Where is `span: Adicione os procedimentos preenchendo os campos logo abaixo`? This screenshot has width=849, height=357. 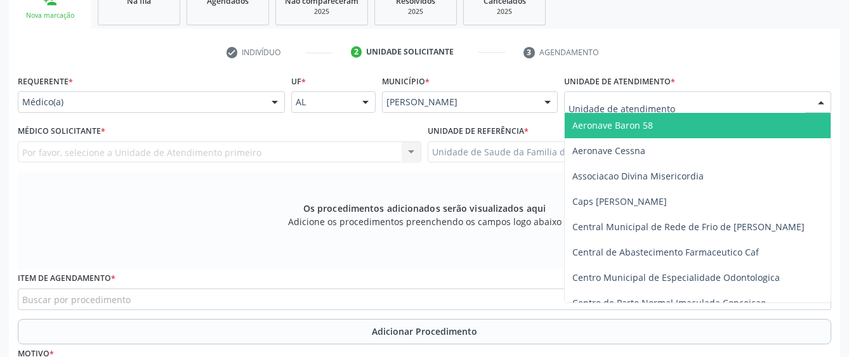 span: Adicione os procedimentos preenchendo os campos logo abaixo is located at coordinates (424, 221).